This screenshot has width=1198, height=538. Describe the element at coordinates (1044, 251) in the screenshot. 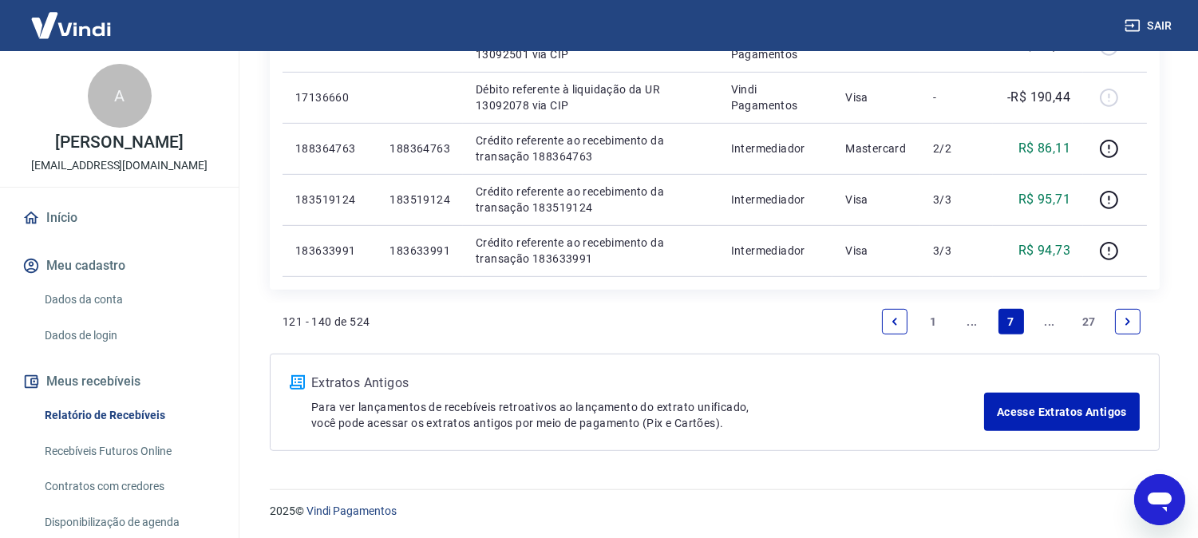

I see `p: R$ 94,73` at that location.